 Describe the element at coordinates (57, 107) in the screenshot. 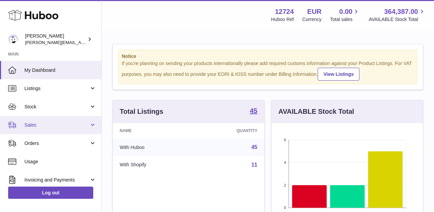

I see `span: Stock` at that location.